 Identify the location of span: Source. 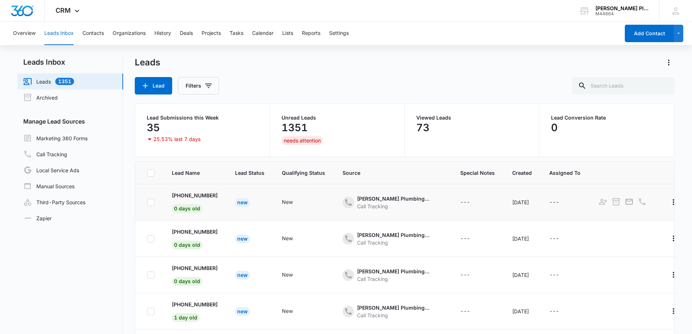
(392, 172).